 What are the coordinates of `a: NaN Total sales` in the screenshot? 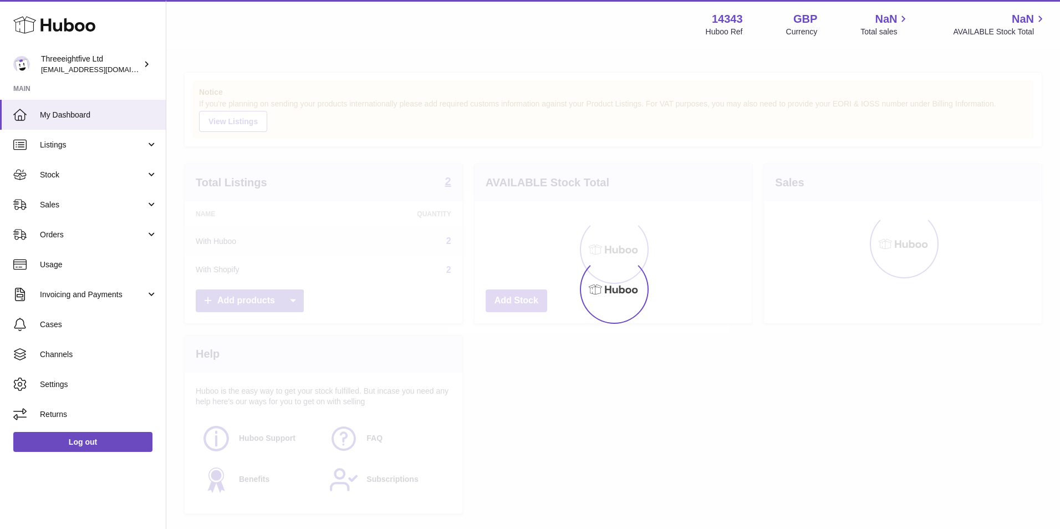 It's located at (885, 24).